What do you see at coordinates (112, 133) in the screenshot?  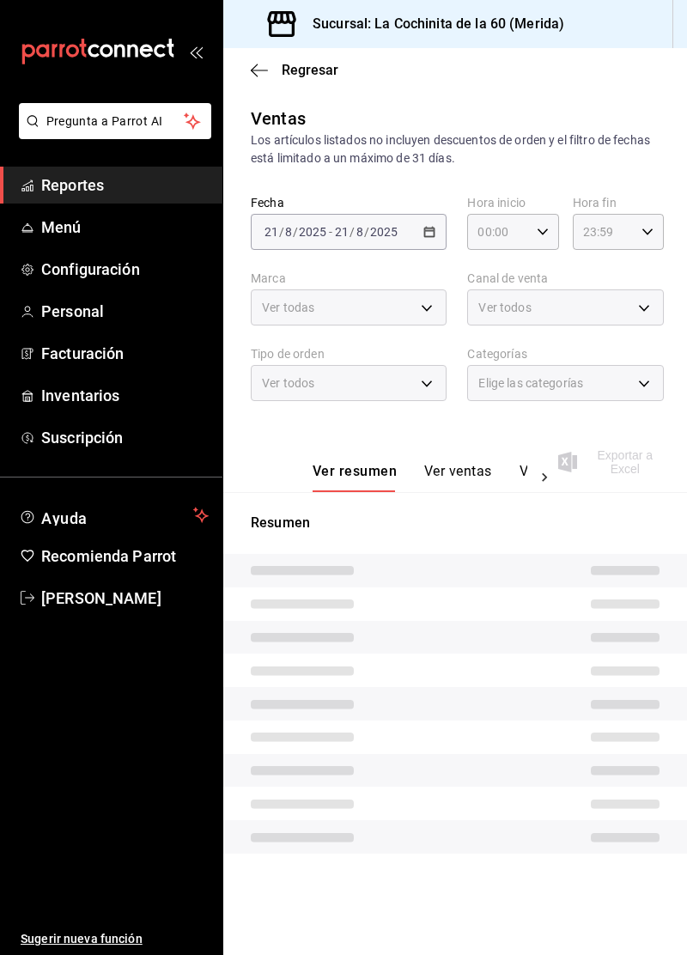 I see `a: Pregunta a Parrot AI` at bounding box center [112, 133].